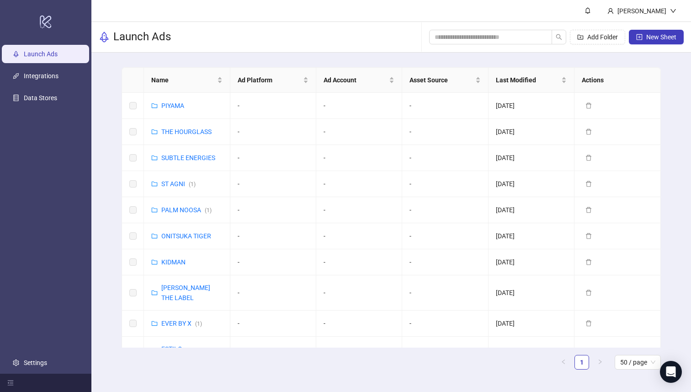  I want to click on span: Last Modified, so click(528, 80).